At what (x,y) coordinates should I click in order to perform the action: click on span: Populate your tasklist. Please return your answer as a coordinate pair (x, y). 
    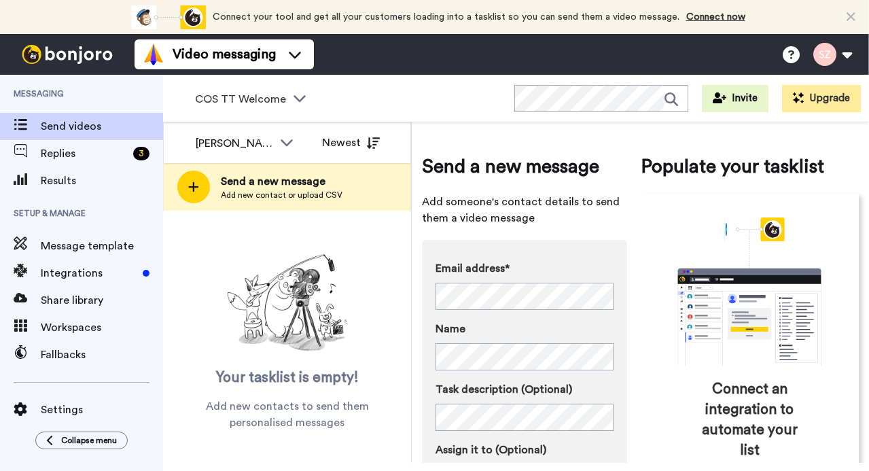
    Looking at the image, I should click on (751, 167).